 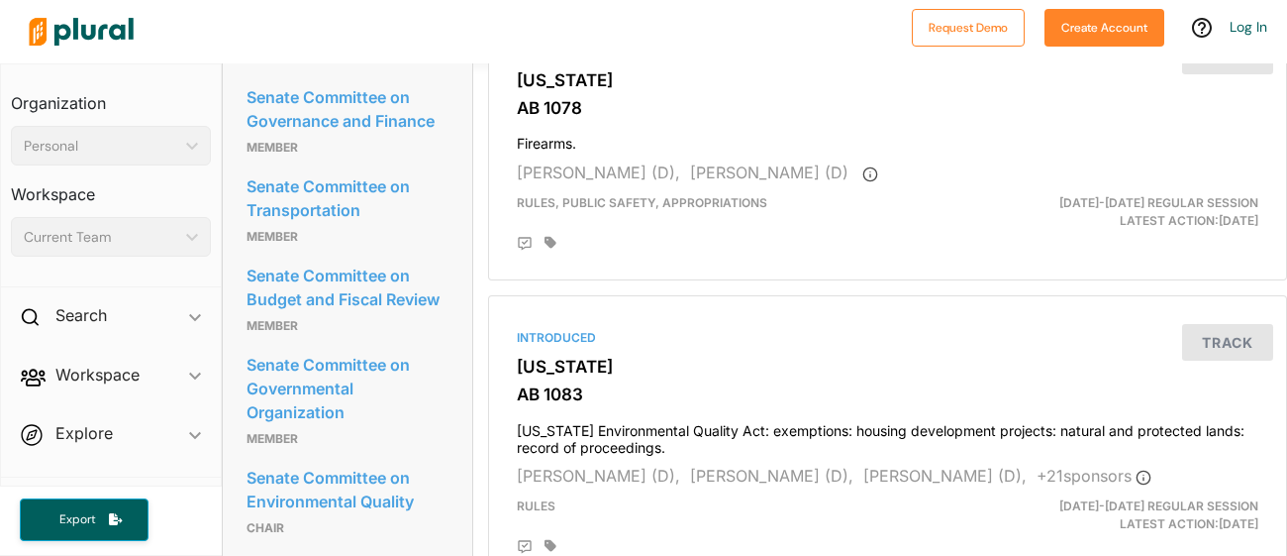 I want to click on p: Chair, so click(x=348, y=528).